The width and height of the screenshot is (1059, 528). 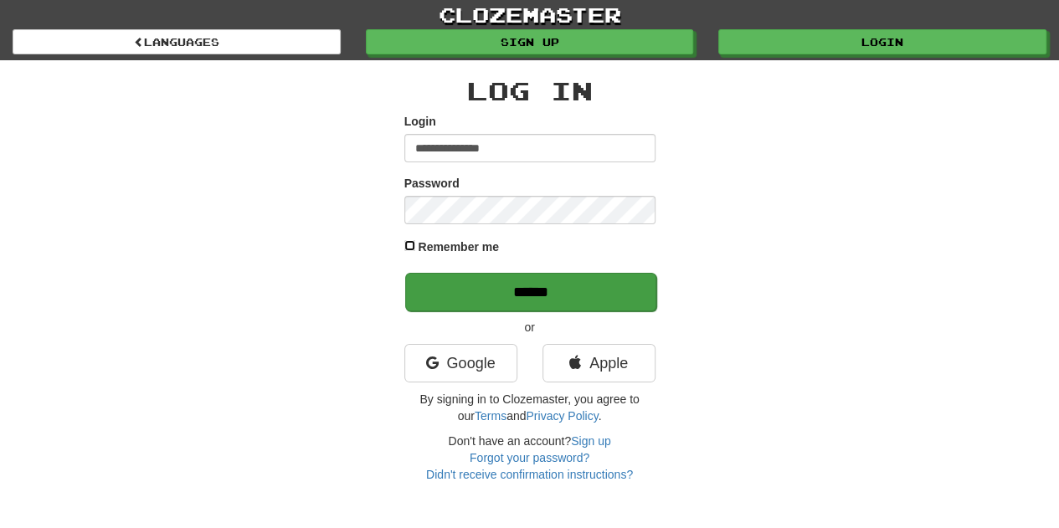 What do you see at coordinates (458, 247) in the screenshot?
I see `label: Remember me` at bounding box center [458, 247].